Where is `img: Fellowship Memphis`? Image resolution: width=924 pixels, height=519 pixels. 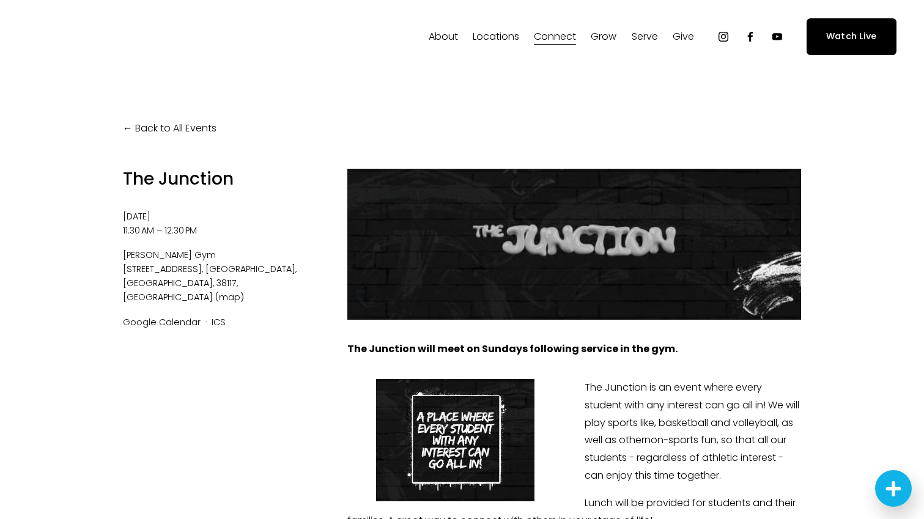
img: Fellowship Memphis is located at coordinates (113, 37).